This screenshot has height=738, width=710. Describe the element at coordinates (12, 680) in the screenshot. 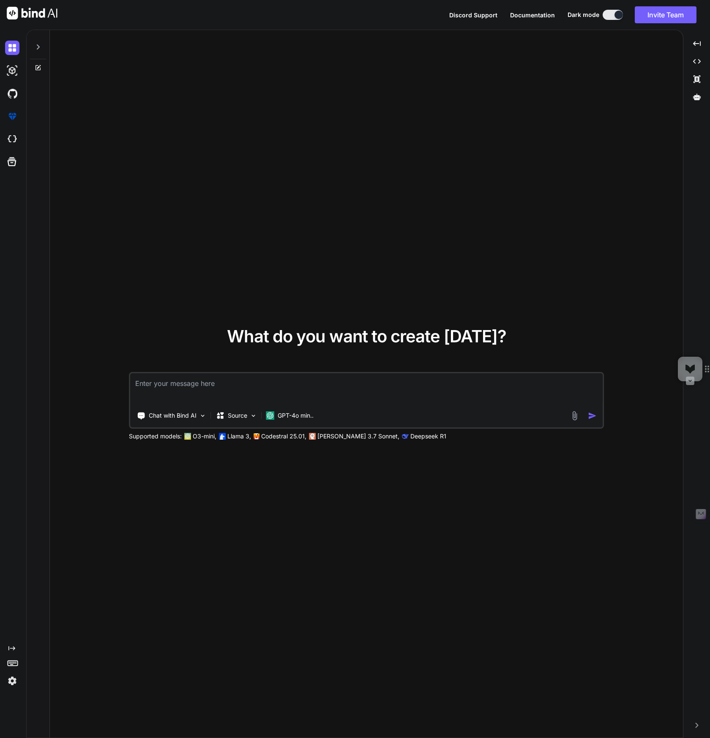

I see `img: settings` at that location.